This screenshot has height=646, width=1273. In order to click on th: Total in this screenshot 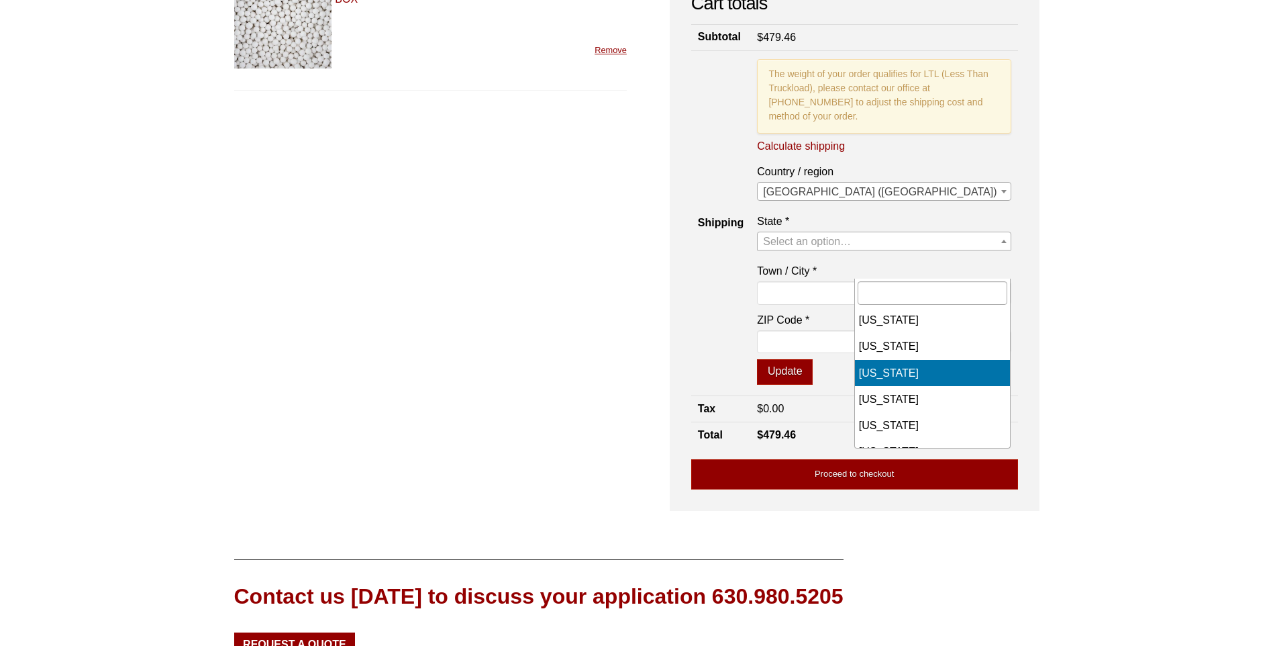, I will do `click(721, 435)`.